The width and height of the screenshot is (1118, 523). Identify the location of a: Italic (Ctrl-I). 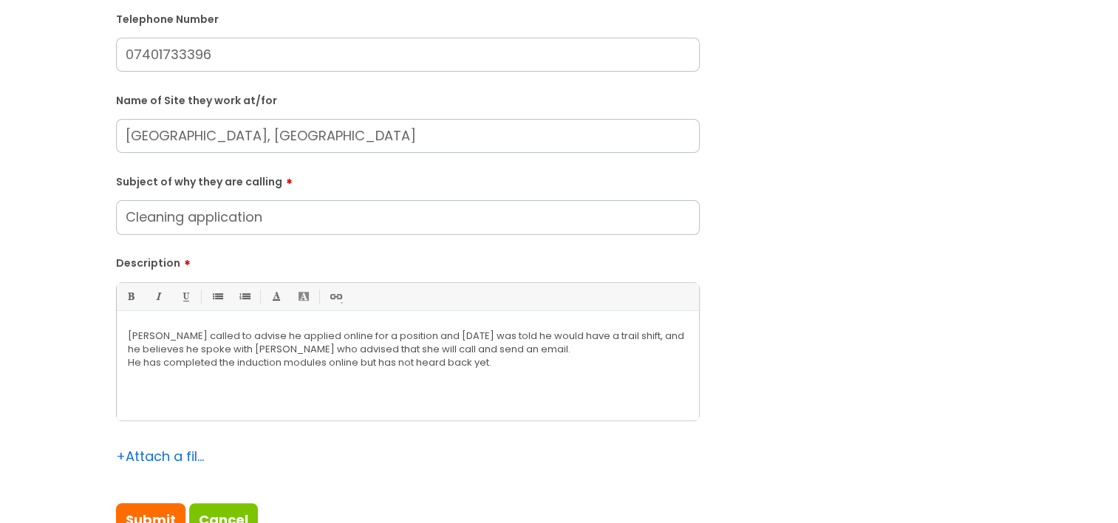
(157, 296).